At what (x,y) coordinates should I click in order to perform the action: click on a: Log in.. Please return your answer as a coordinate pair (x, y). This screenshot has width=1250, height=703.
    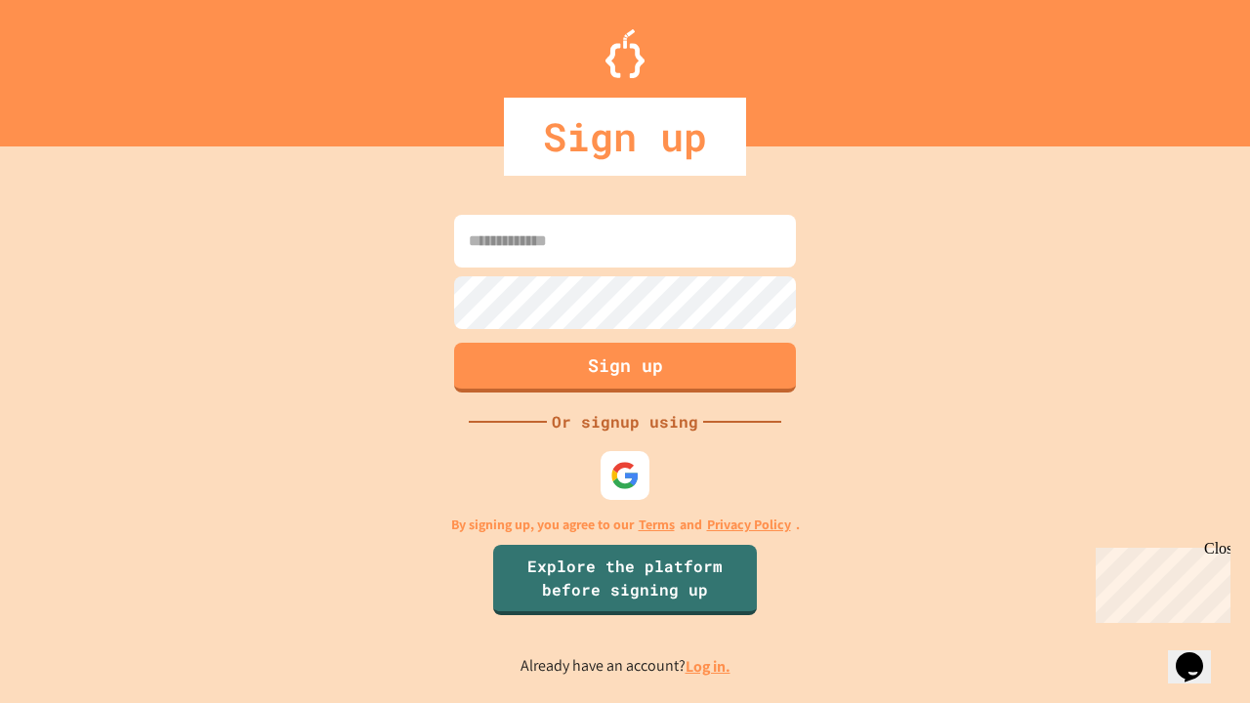
    Looking at the image, I should click on (708, 666).